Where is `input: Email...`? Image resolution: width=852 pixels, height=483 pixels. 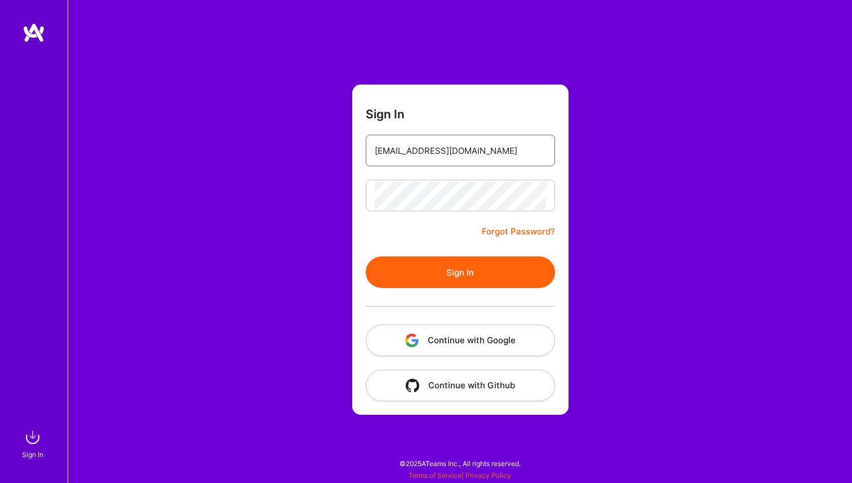
input: Email... is located at coordinates (461, 151).